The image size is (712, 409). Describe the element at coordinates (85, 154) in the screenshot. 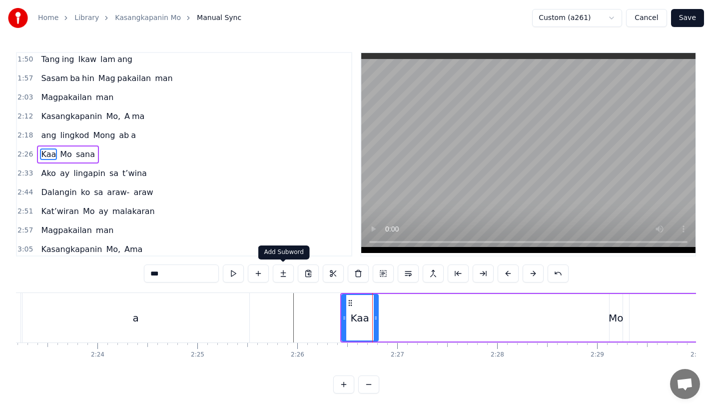

I see `span: sana` at that location.